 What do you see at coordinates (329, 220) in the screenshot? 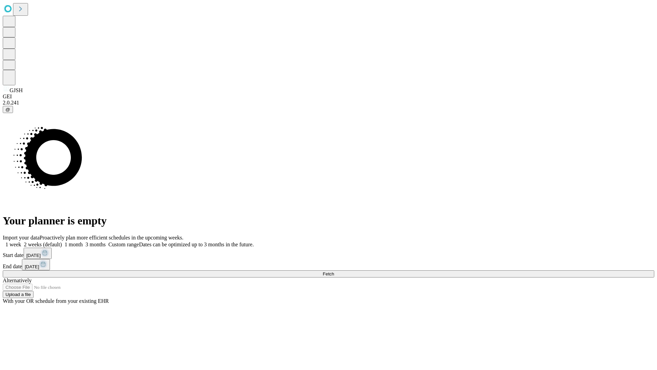
I see `h1: Your planner is empty` at bounding box center [329, 220].